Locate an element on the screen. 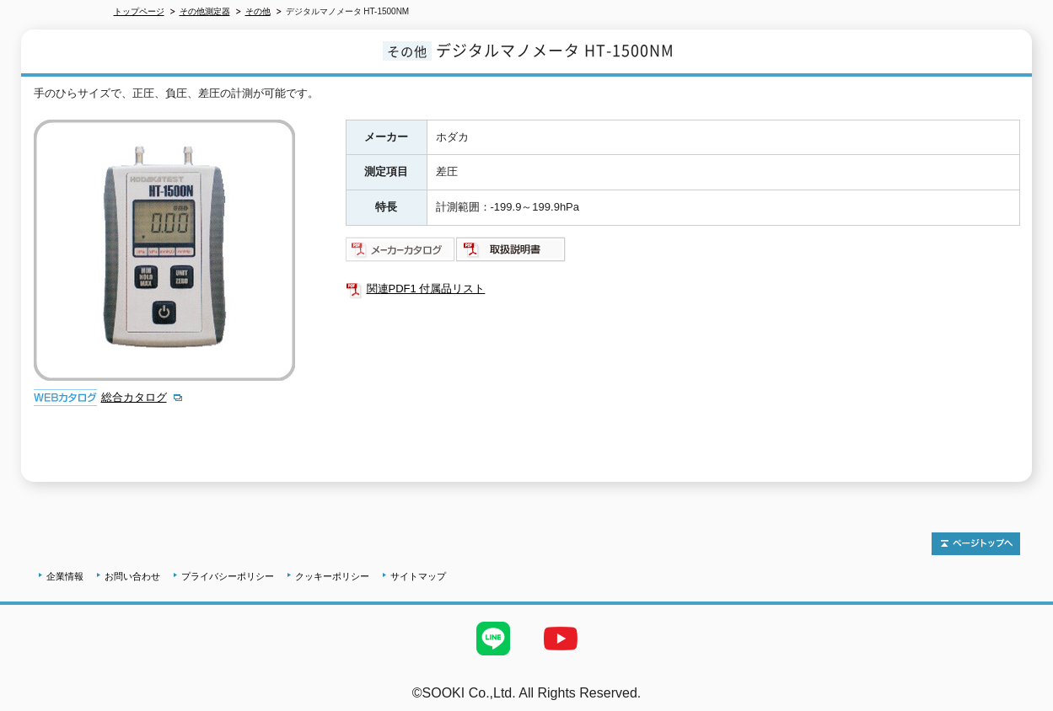  a: メーカーカタログ is located at coordinates (400, 253).